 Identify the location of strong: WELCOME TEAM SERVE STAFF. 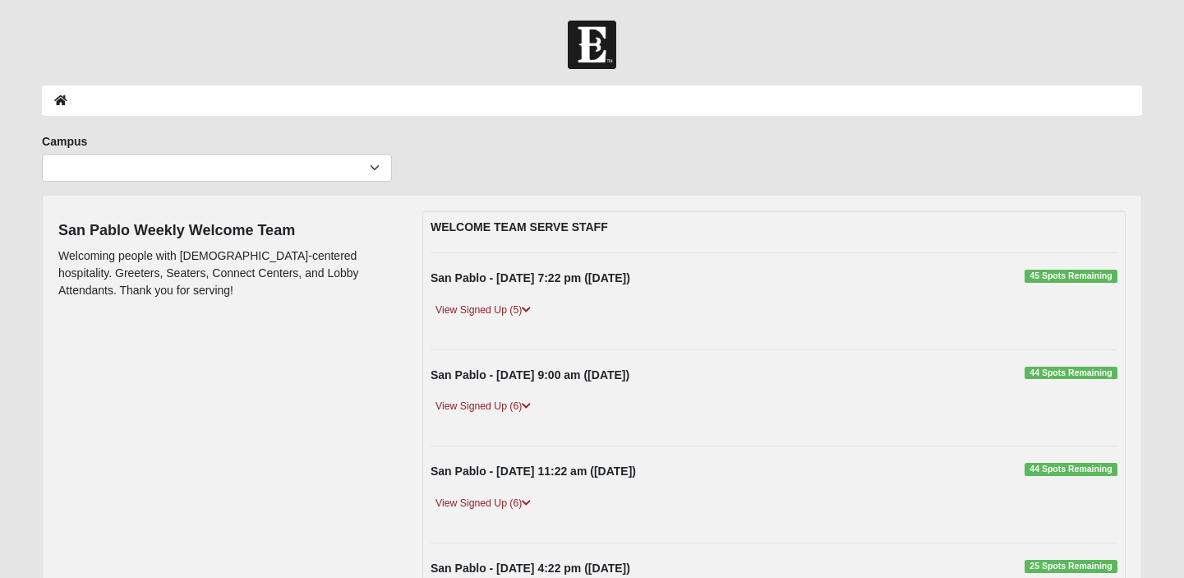
(519, 227).